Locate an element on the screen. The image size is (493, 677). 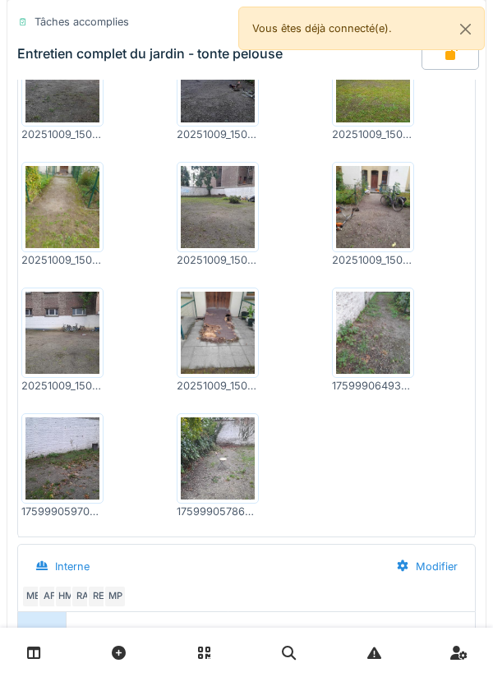
div: AF is located at coordinates (49, 596).